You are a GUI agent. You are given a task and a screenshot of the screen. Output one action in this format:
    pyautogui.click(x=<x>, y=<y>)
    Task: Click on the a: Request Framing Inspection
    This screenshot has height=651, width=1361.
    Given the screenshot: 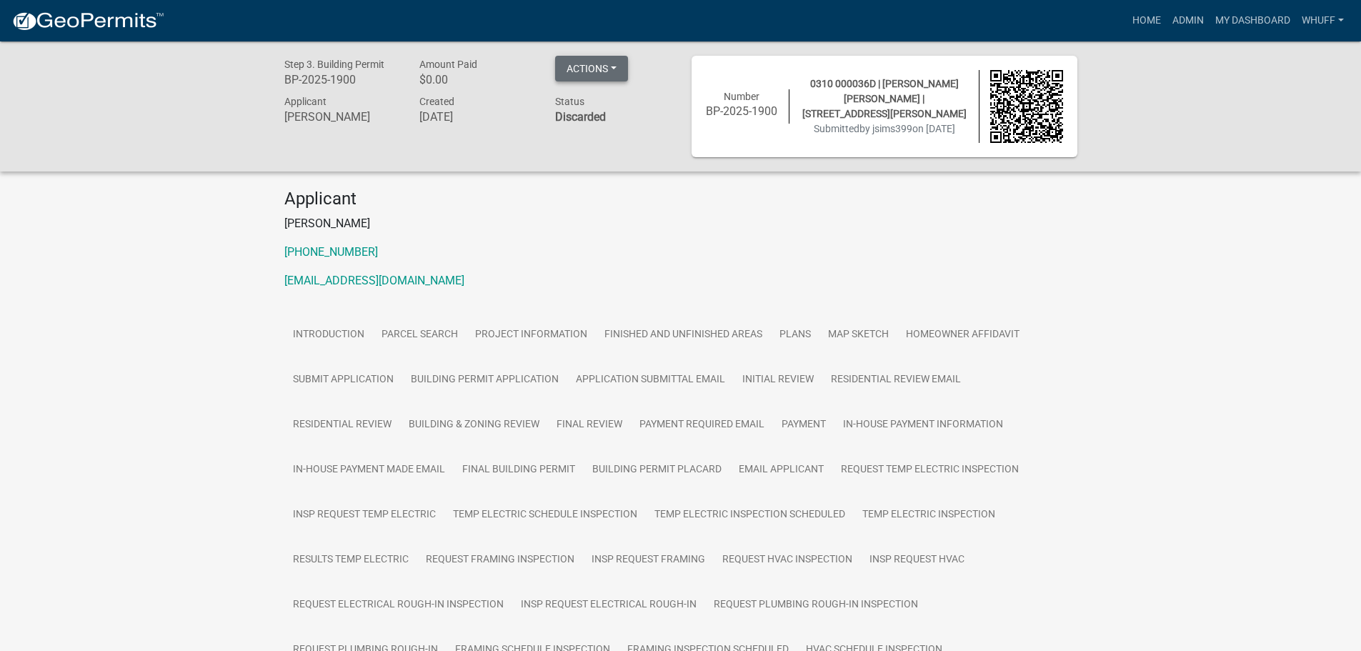 What is the action you would take?
    pyautogui.click(x=500, y=560)
    